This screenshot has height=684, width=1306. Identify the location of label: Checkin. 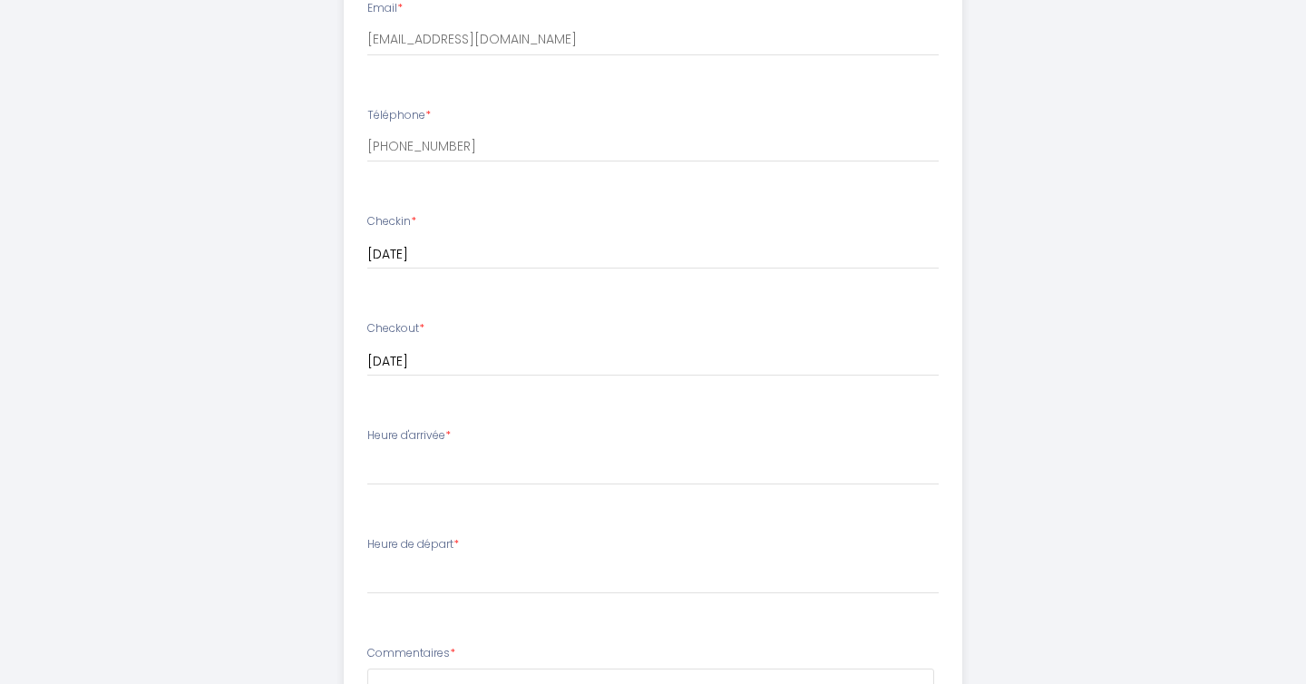
(392, 221).